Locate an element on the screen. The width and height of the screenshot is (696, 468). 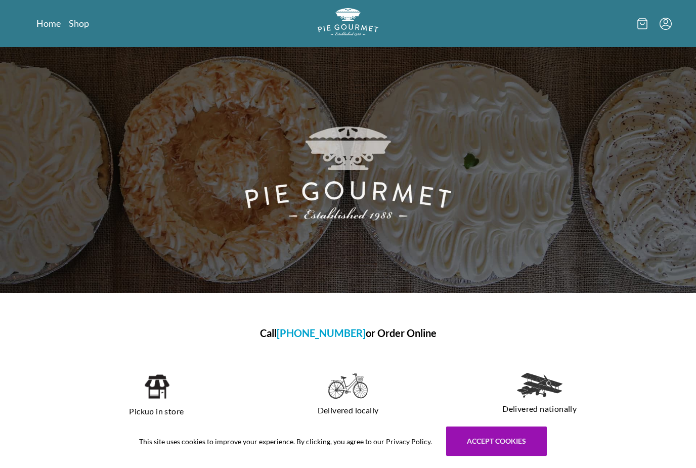
p: Delivered locally is located at coordinates (348, 410).